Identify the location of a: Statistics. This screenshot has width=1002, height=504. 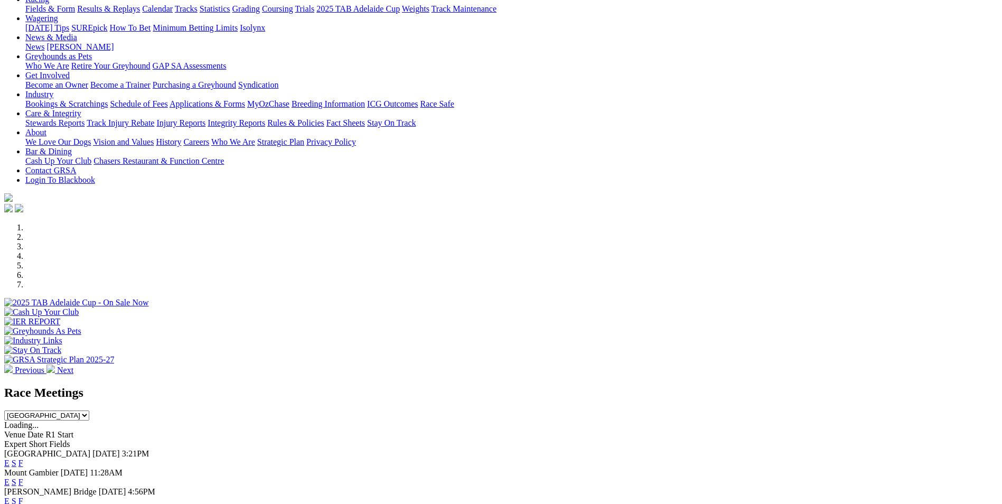
(215, 8).